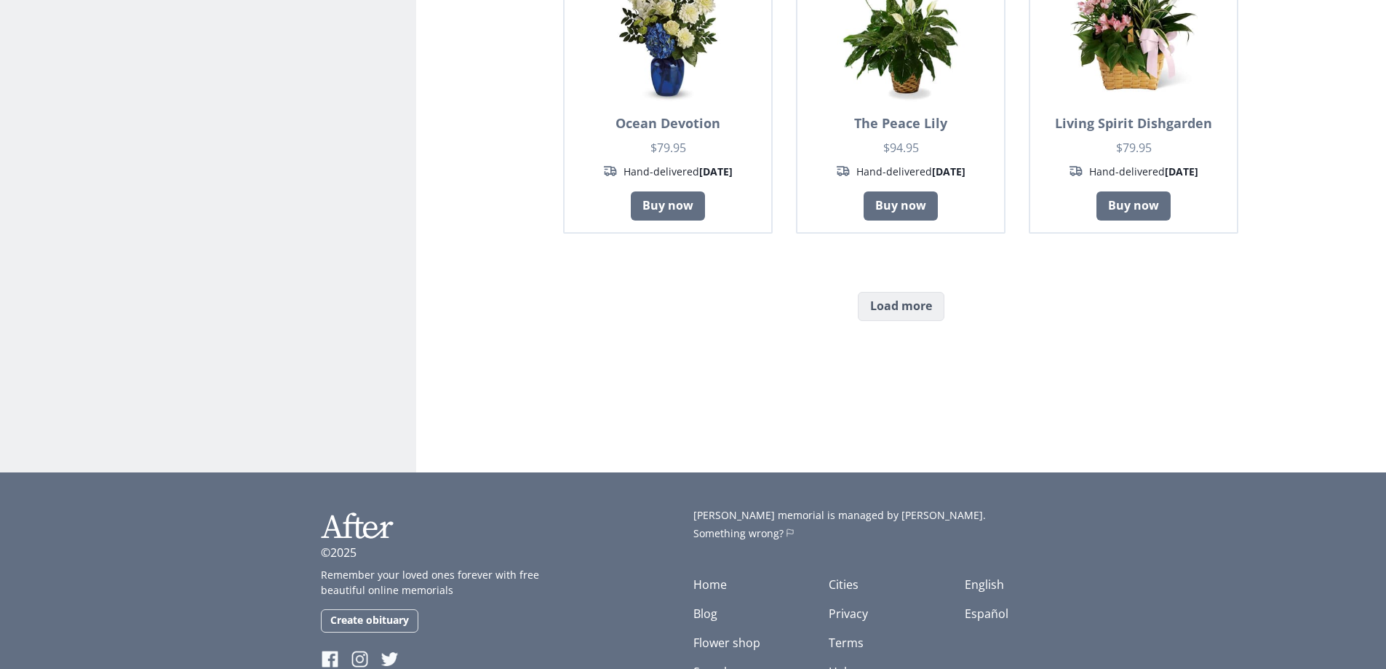 The width and height of the screenshot is (1386, 669). What do you see at coordinates (727, 643) in the screenshot?
I see `a: Flower shop` at bounding box center [727, 643].